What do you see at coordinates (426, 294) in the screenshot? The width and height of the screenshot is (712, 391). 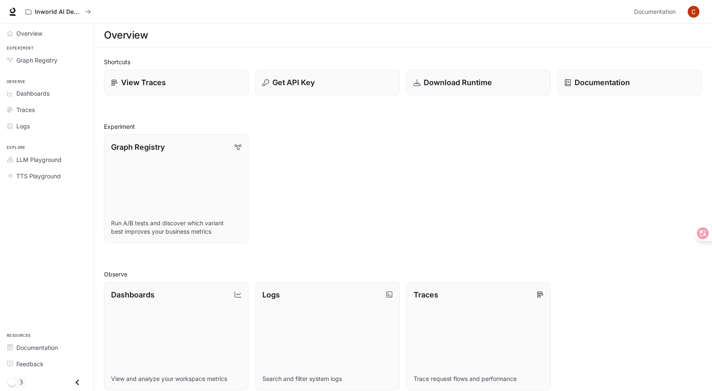 I see `p: Traces` at bounding box center [426, 294].